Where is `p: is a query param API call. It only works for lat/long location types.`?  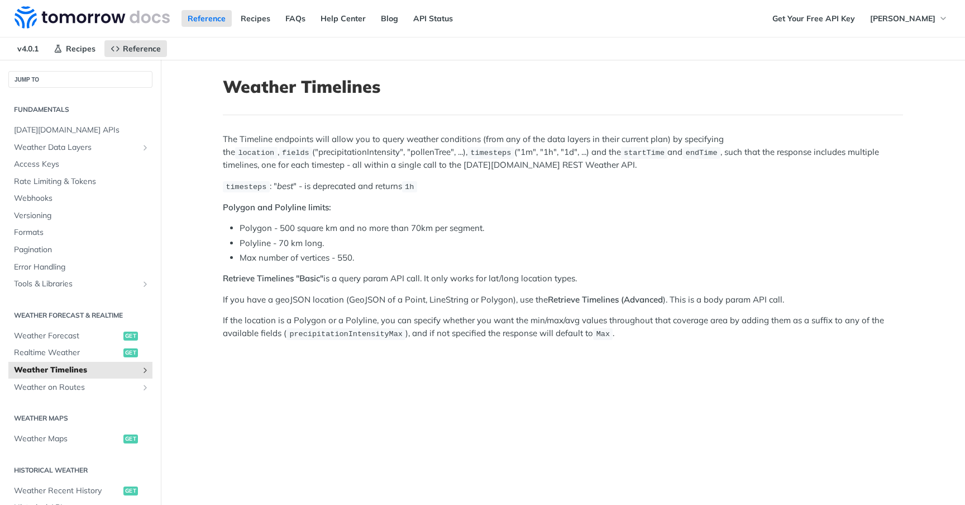 p: is a query param API call. It only works for lat/long location types. is located at coordinates (563, 278).